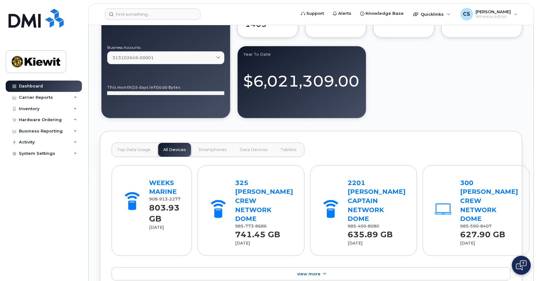 The width and height of the screenshot is (537, 281). What do you see at coordinates (521, 265) in the screenshot?
I see `img: Open chat` at bounding box center [521, 265].